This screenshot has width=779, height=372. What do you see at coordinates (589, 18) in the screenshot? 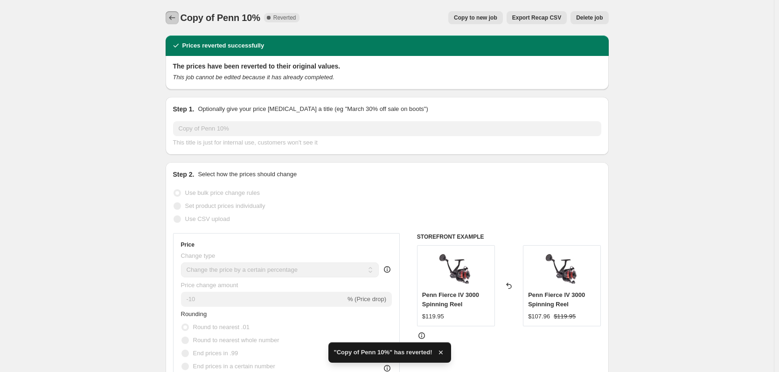
I see `button: Delete job` at bounding box center [589, 18].